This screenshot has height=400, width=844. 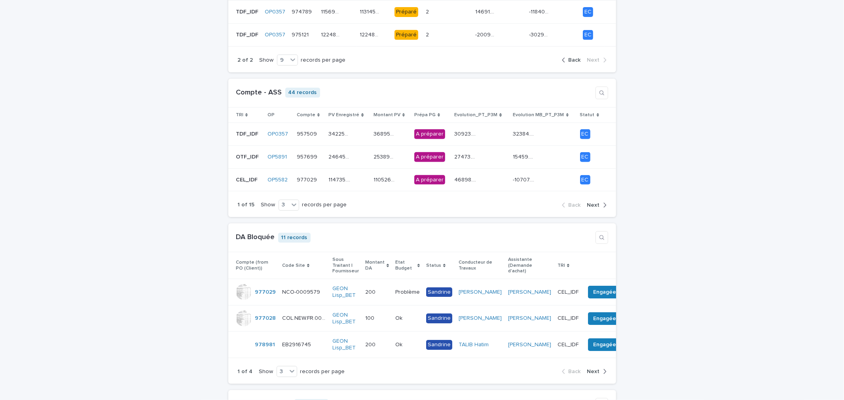 I want to click on p: 1 of 15, so click(x=246, y=205).